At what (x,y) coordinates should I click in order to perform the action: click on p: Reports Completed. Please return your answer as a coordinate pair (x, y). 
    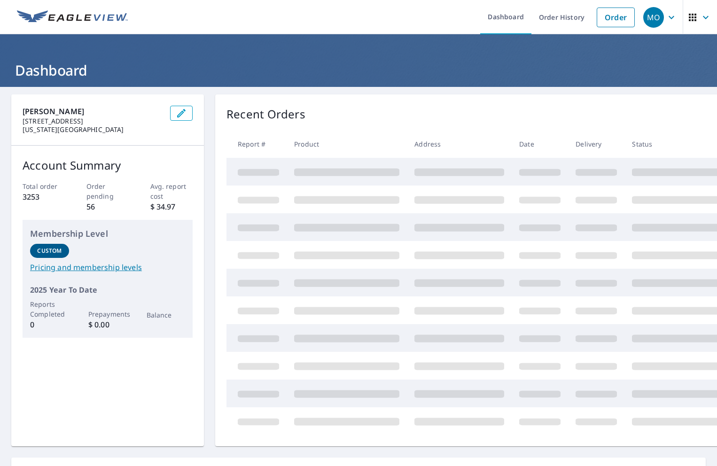
    Looking at the image, I should click on (49, 309).